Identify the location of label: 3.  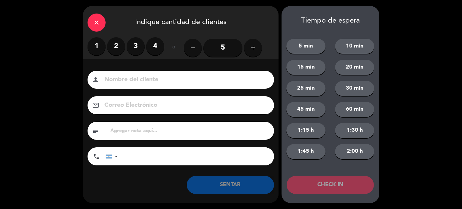
(136, 46).